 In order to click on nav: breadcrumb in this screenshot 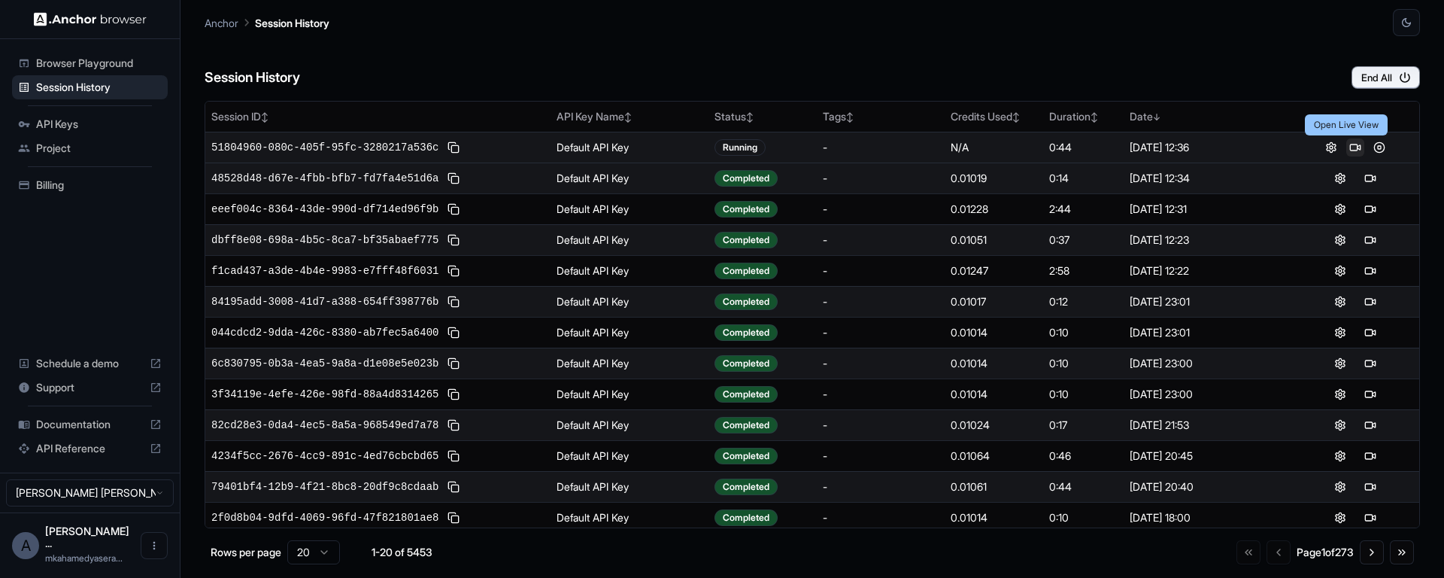, I will do `click(267, 23)`.